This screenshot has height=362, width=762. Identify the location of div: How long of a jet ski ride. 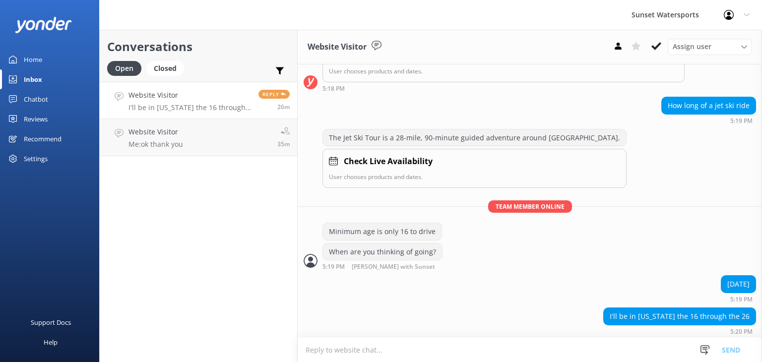
(709, 106).